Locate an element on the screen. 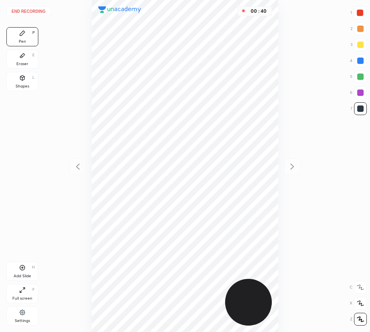 Image resolution: width=370 pixels, height=332 pixels. div: 3 is located at coordinates (359, 45).